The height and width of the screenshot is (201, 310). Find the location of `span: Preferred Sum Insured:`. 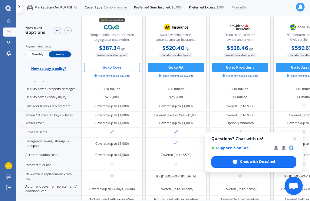

span: Preferred Sum Insured: is located at coordinates (153, 7).